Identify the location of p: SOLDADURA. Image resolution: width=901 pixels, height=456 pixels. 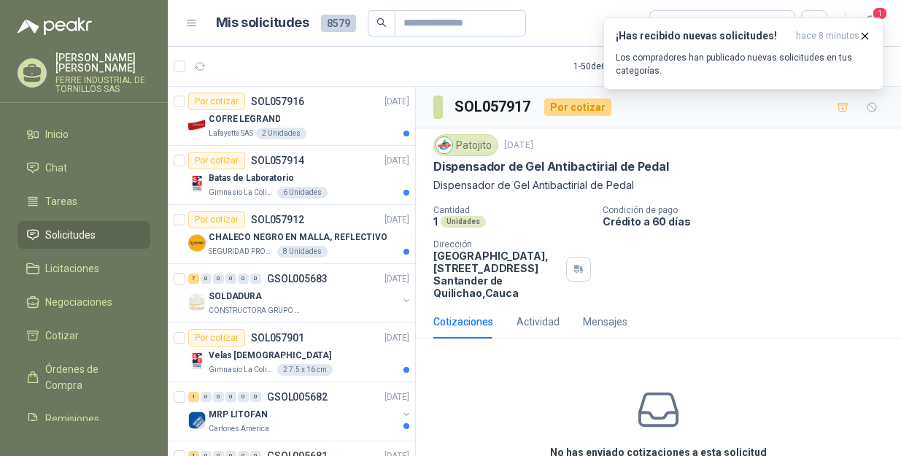
(235, 296).